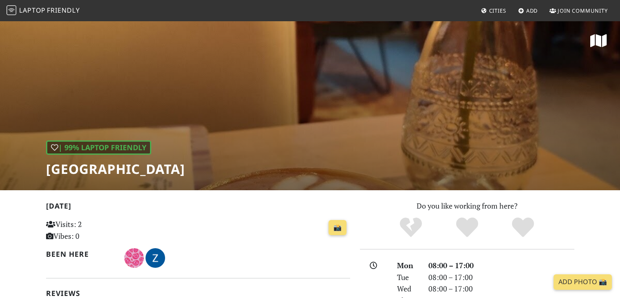 This screenshot has width=620, height=298. Describe the element at coordinates (134, 258) in the screenshot. I see `img: 5615-kato.jpg` at that location.